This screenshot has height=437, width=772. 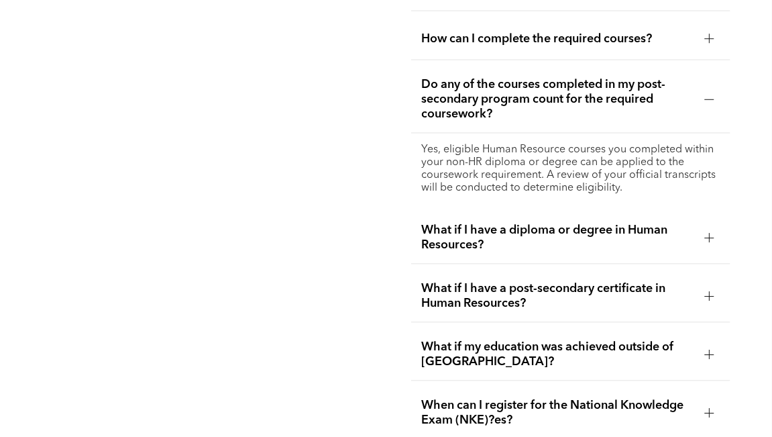 What do you see at coordinates (558, 297) in the screenshot?
I see `span: What if I have a post-secondary certificate in Human Resources?` at bounding box center [558, 297].